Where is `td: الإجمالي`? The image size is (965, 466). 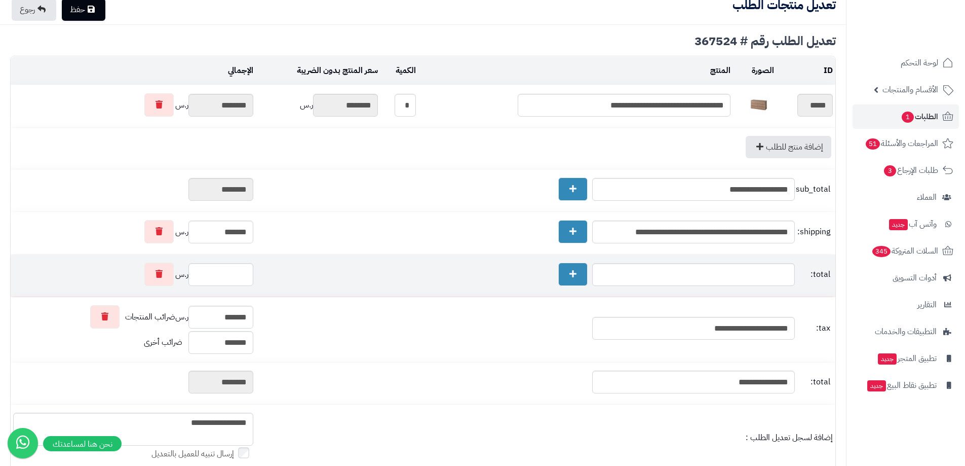 td: الإجمالي is located at coordinates (133, 70).